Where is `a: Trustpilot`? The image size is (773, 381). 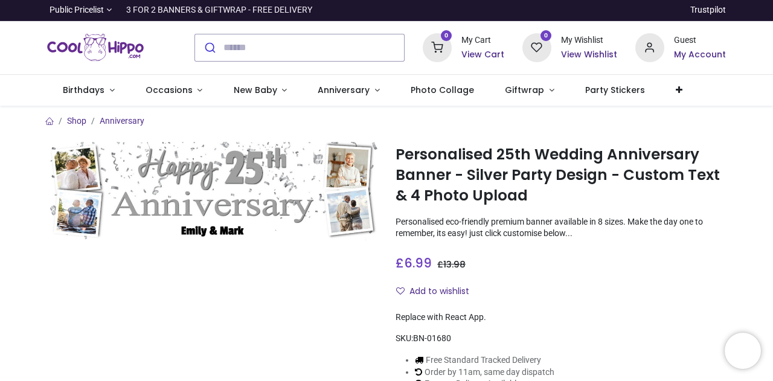 a: Trustpilot is located at coordinates (708, 10).